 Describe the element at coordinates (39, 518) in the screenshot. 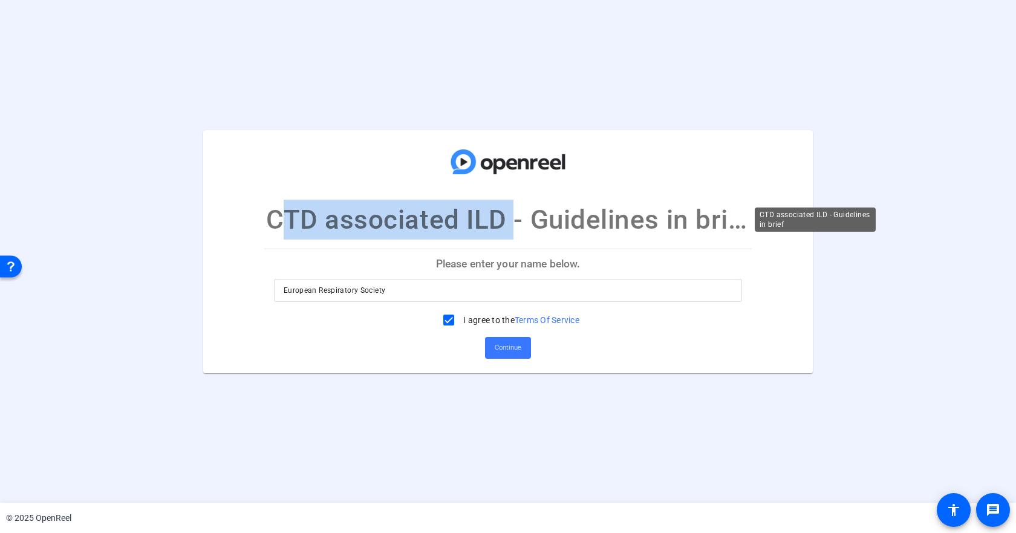

I see `div: © 2025 OpenReel` at that location.